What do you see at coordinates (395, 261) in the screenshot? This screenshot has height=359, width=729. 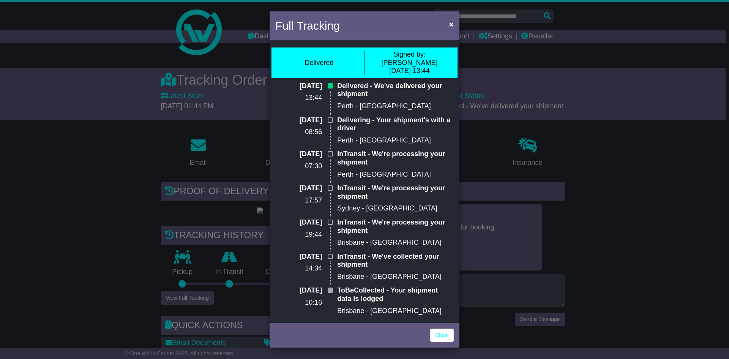 I see `p: InTransit - We've collected your shipment` at bounding box center [395, 261].